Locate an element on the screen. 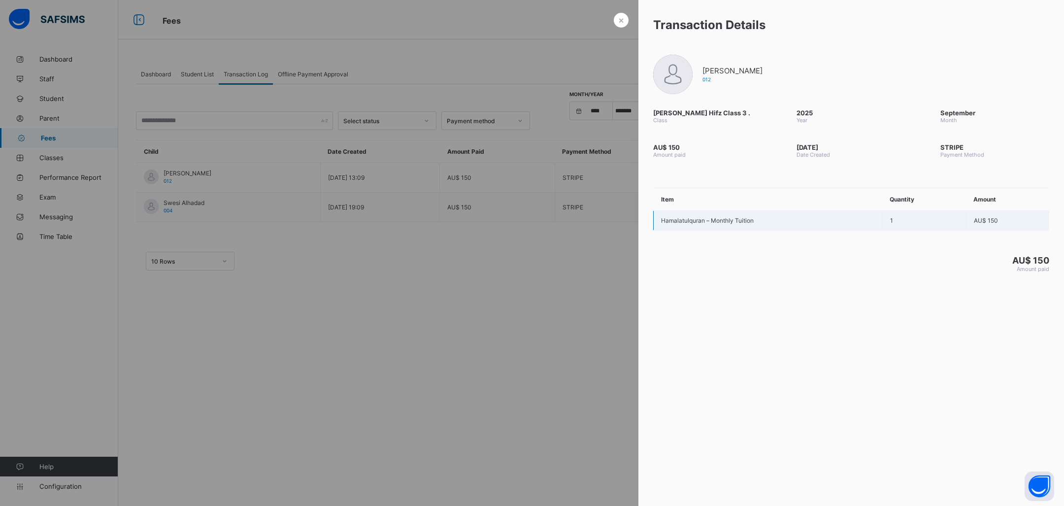 The width and height of the screenshot is (1064, 506). img: default.svg is located at coordinates (673, 74).